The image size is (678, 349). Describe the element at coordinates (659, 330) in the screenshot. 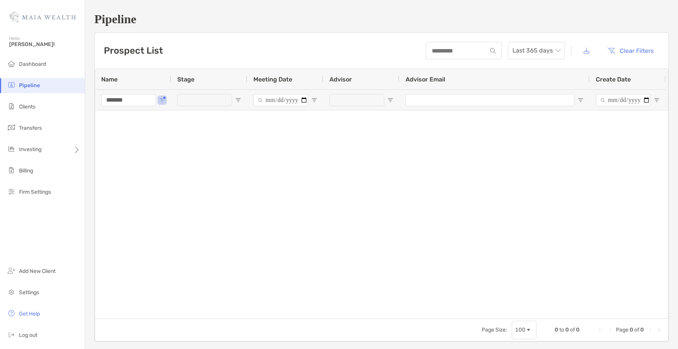

I see `div: Last Page` at that location.